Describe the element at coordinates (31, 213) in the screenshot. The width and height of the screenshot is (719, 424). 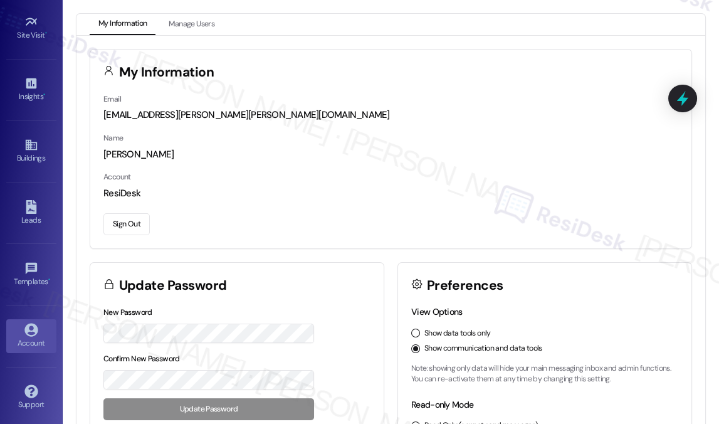
I see `a: Leads` at that location.